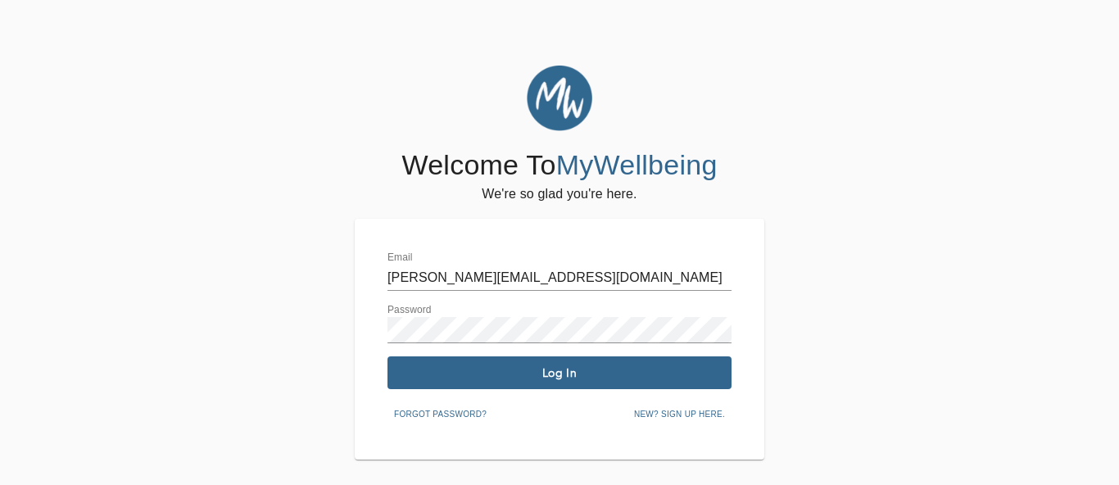 This screenshot has height=485, width=1119. I want to click on img: MyWellbeing, so click(559, 98).